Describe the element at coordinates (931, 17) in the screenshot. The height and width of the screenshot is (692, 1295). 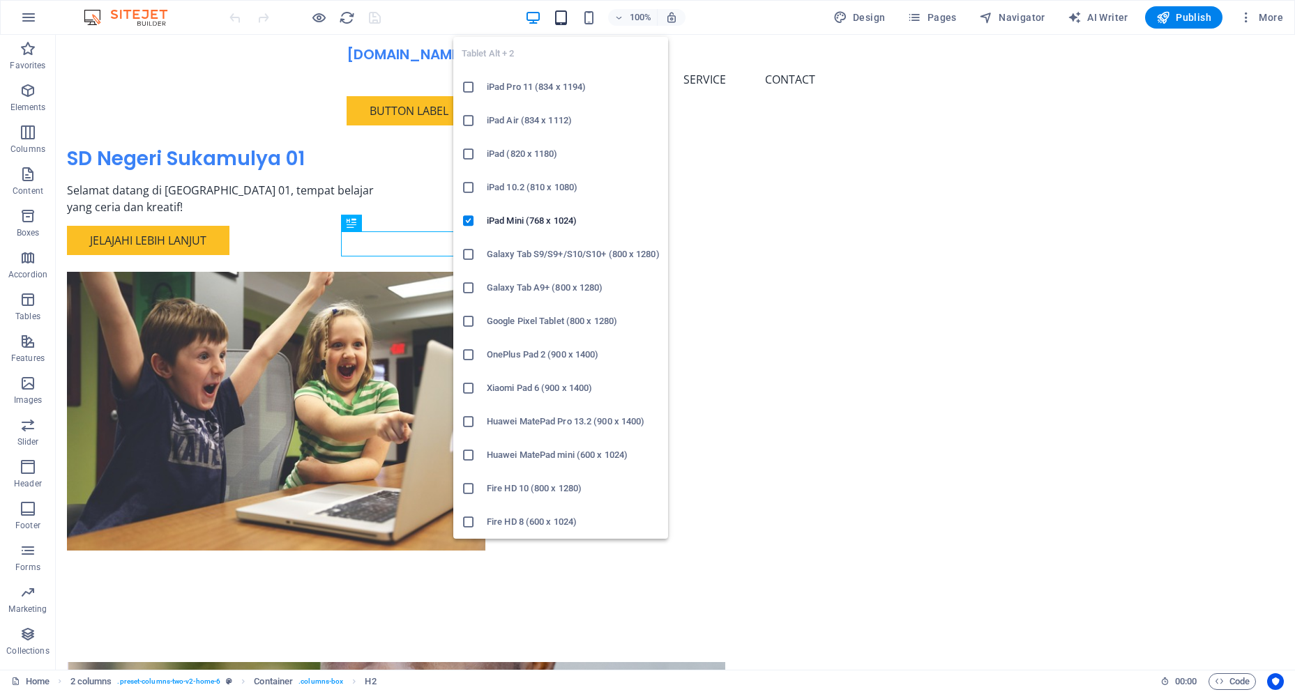
I see `span: Pages` at that location.